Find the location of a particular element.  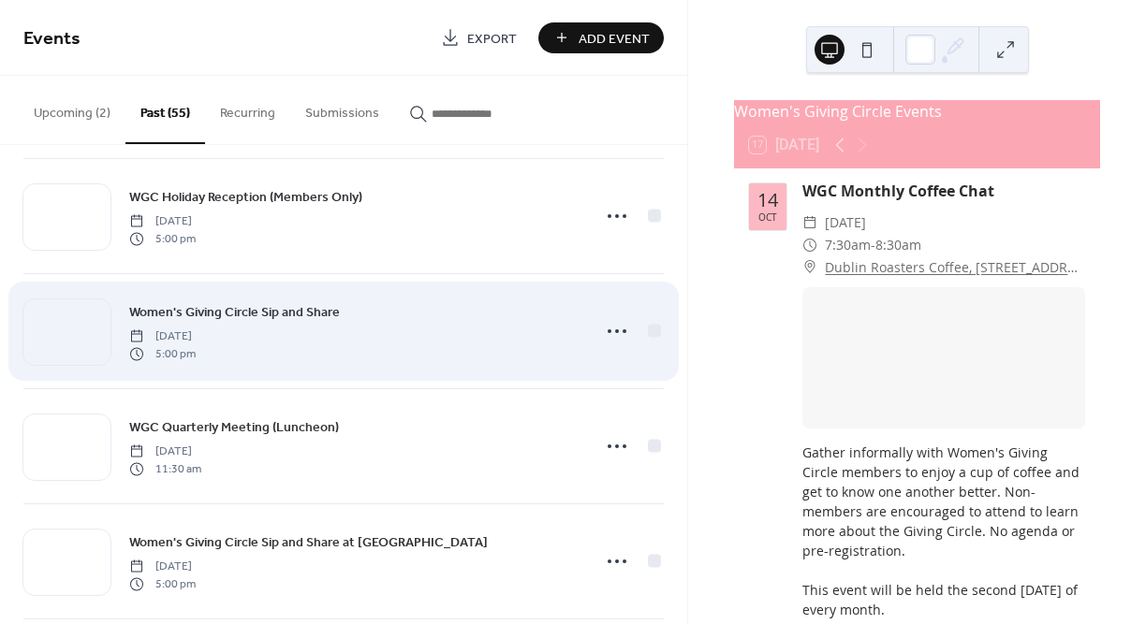

a: WGC Quarterly Meeting (Luncheon) is located at coordinates (234, 427).